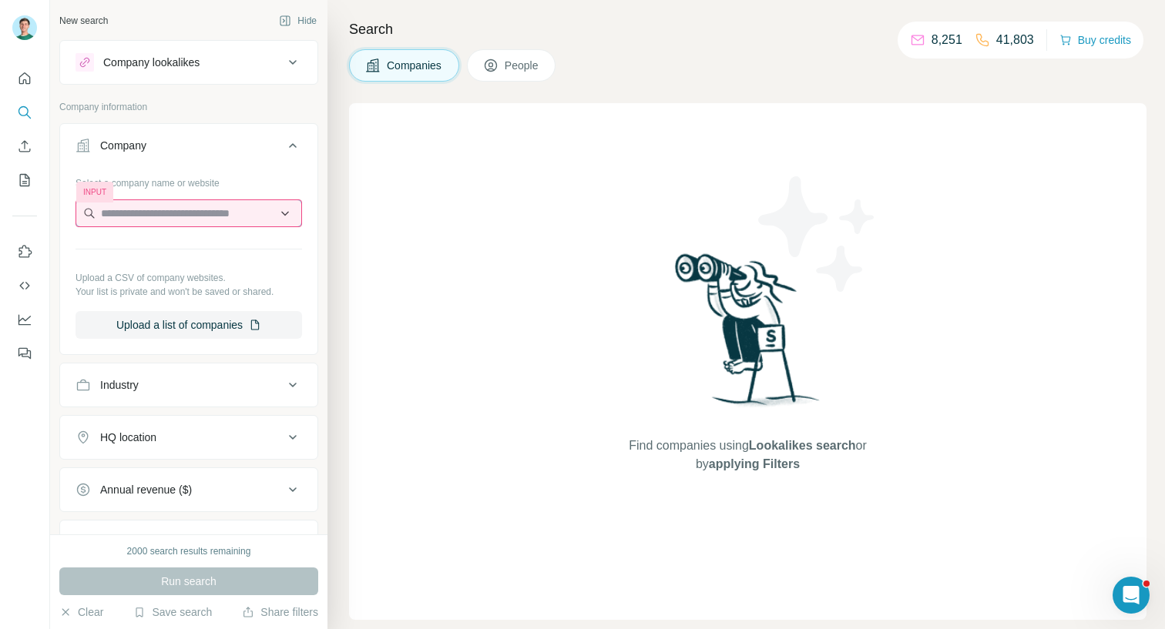 The width and height of the screenshot is (1165, 629). What do you see at coordinates (123, 146) in the screenshot?
I see `div: Company` at bounding box center [123, 146].